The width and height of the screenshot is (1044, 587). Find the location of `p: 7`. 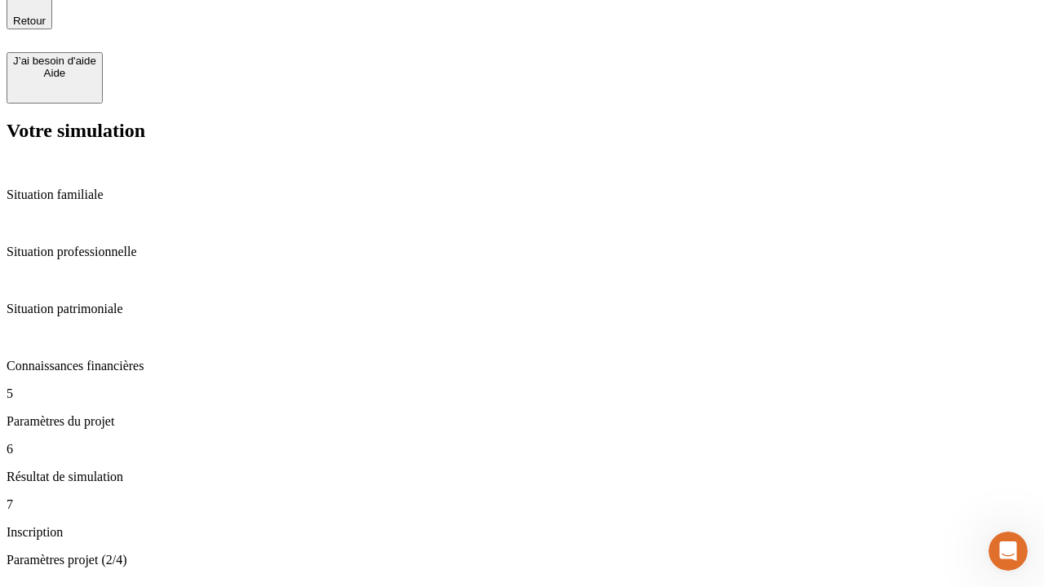

p: 7 is located at coordinates (522, 505).